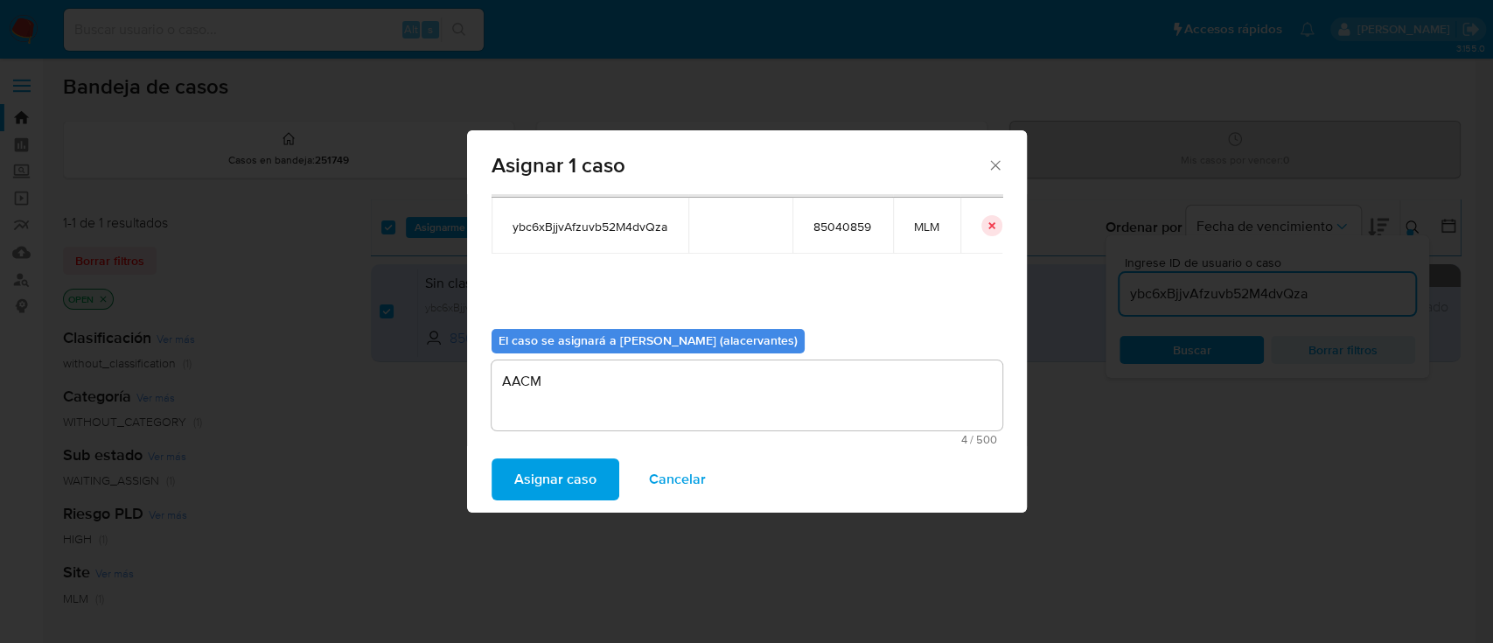 This screenshot has height=643, width=1493. I want to click on span: Cancelar, so click(677, 479).